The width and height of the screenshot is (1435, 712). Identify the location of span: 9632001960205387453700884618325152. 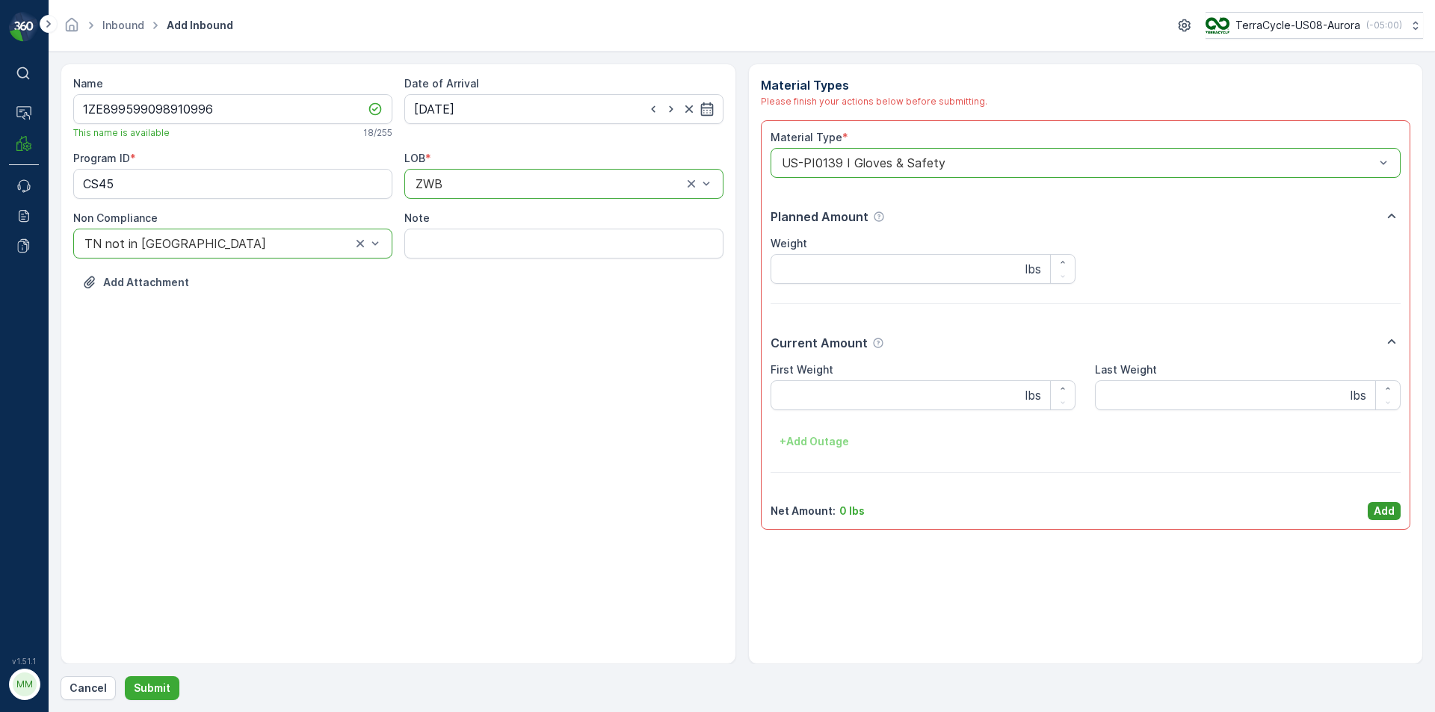
(159, 251).